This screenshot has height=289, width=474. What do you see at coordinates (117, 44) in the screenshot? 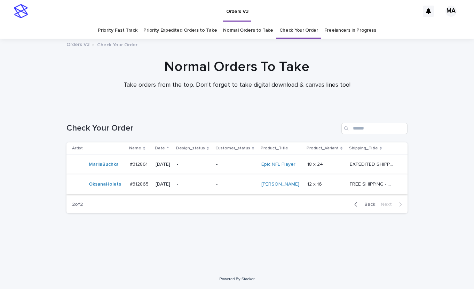
I see `p: Check Your Order` at bounding box center [117, 44].